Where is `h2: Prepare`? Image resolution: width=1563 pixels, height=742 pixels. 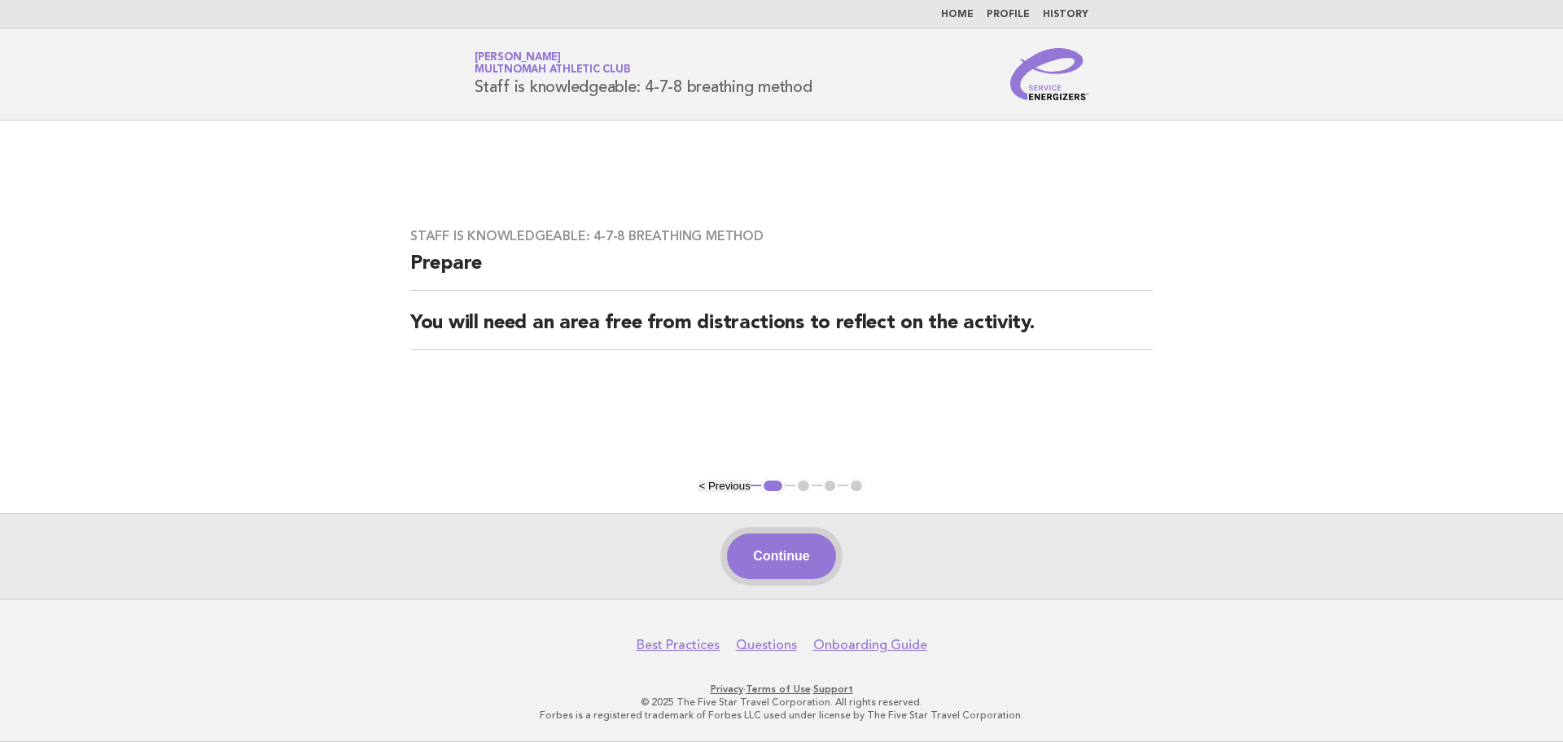 h2: Prepare is located at coordinates (782, 270).